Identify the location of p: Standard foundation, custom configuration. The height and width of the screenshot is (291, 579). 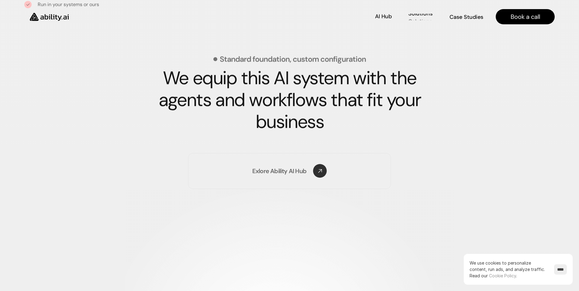
(293, 59).